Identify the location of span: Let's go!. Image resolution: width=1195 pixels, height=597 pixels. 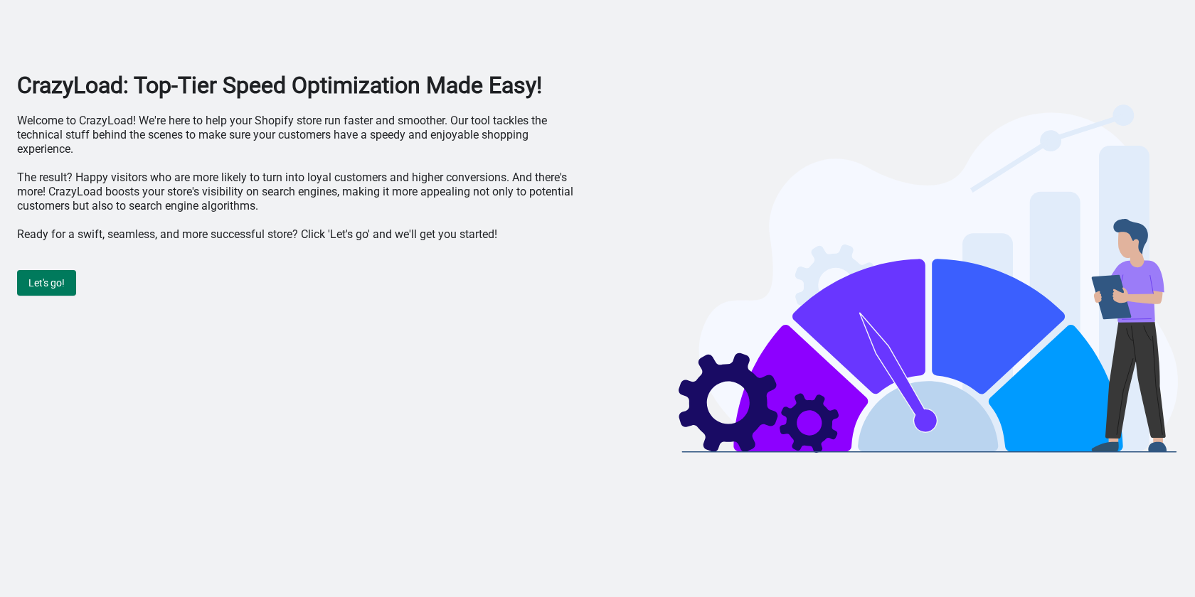
(46, 283).